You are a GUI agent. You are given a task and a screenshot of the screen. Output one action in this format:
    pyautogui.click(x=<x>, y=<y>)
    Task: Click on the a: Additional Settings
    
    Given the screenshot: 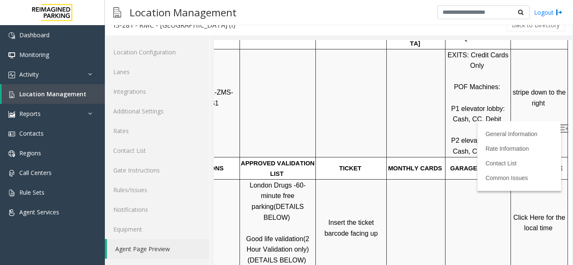 What is the action you would take?
    pyautogui.click(x=157, y=111)
    